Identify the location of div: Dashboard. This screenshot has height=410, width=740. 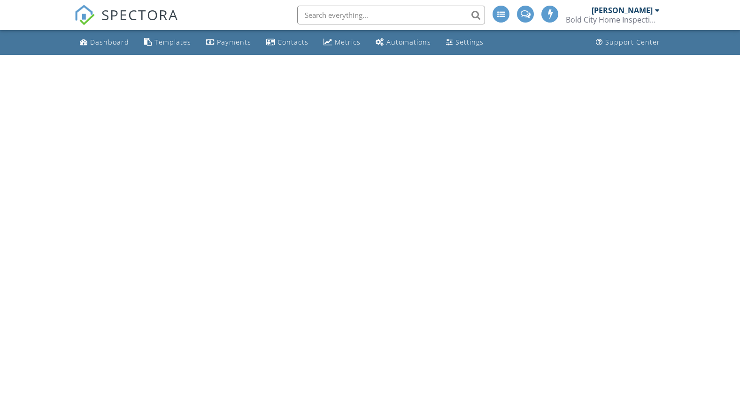
(109, 42).